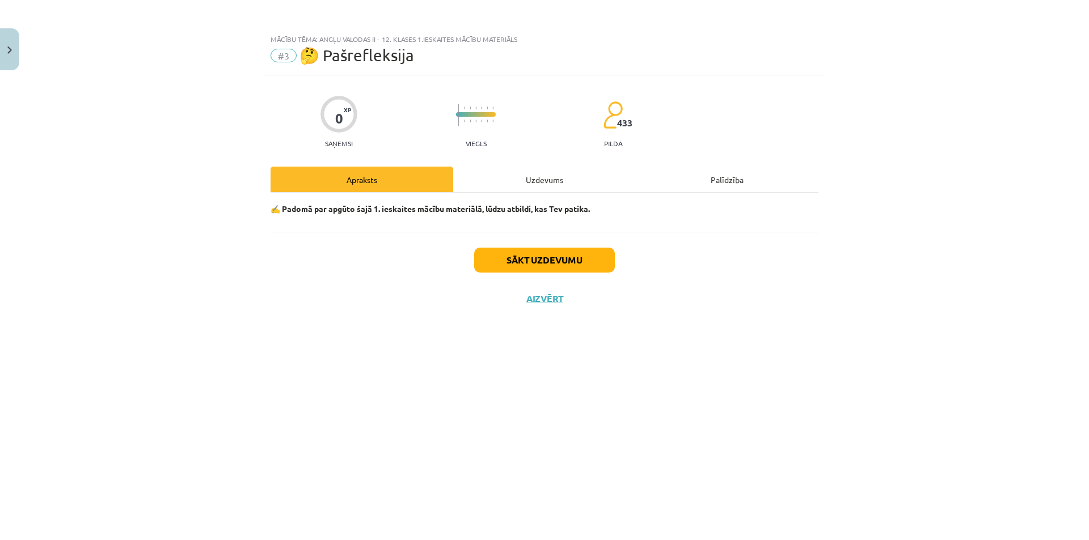  Describe the element at coordinates (10, 50) in the screenshot. I see `img: icon-close-lesson-0947bae3869378f0d4975bcd49f059093ad1ed9edebbc8119c70593378902aed.svg` at that location.